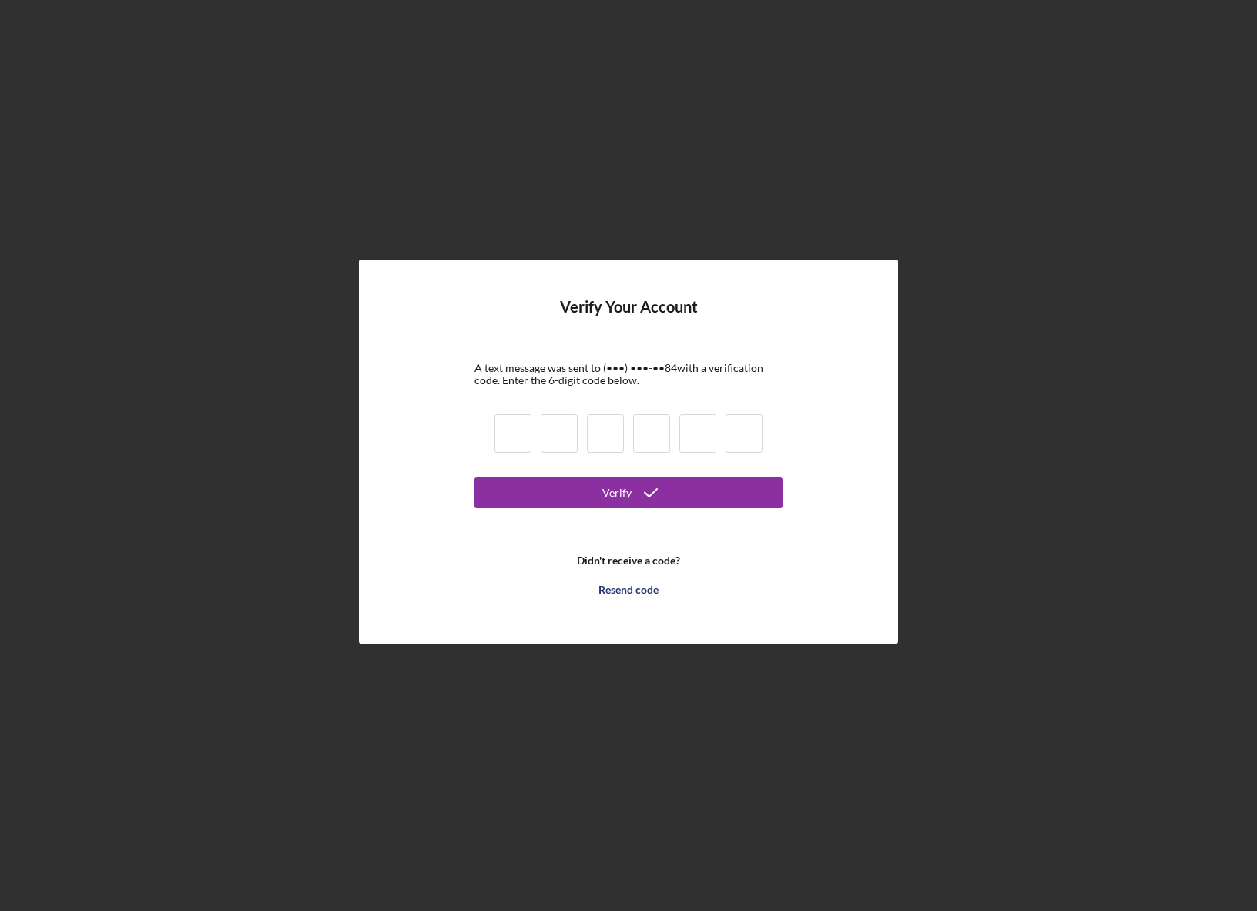 Image resolution: width=1257 pixels, height=911 pixels. I want to click on div: Resend code, so click(628, 590).